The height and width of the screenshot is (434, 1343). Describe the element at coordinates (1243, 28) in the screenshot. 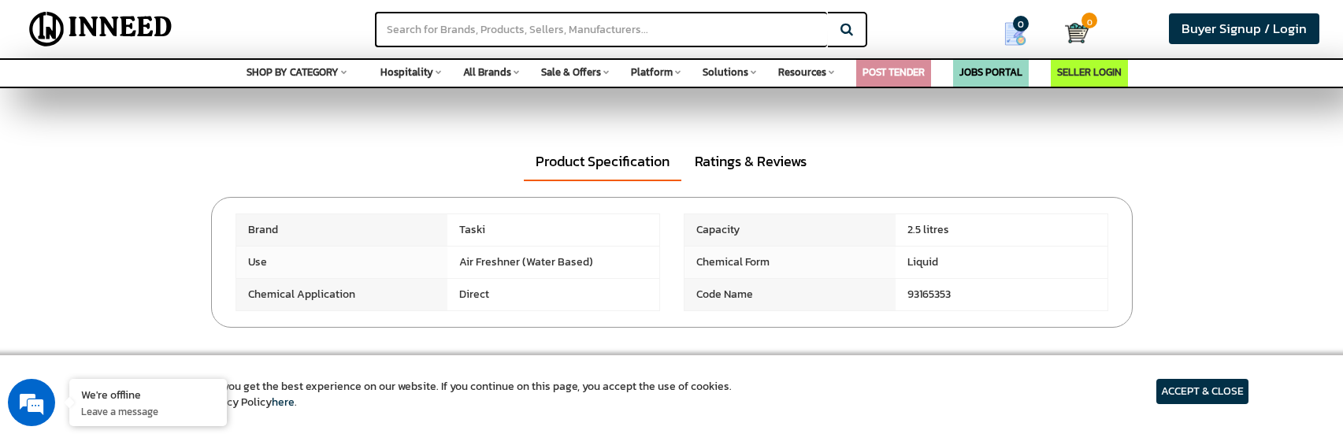

I see `span: Buyer Signup / Login` at that location.